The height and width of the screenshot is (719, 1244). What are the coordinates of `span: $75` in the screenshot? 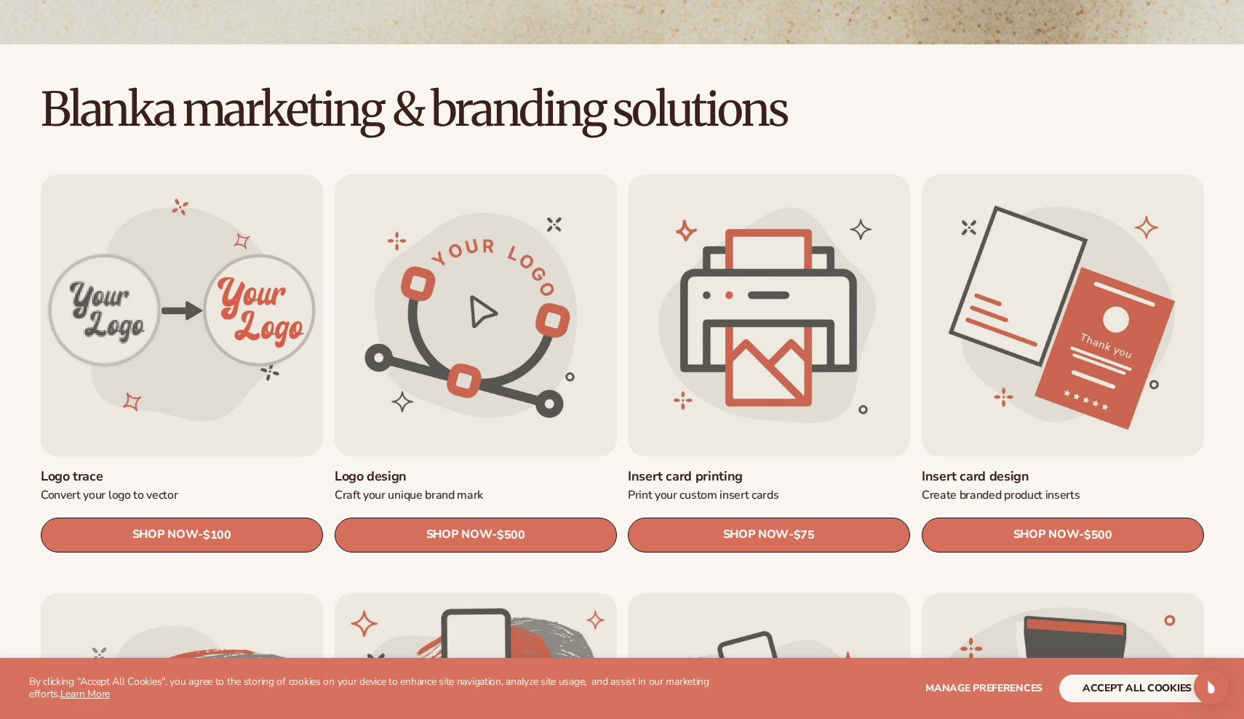 It's located at (804, 535).